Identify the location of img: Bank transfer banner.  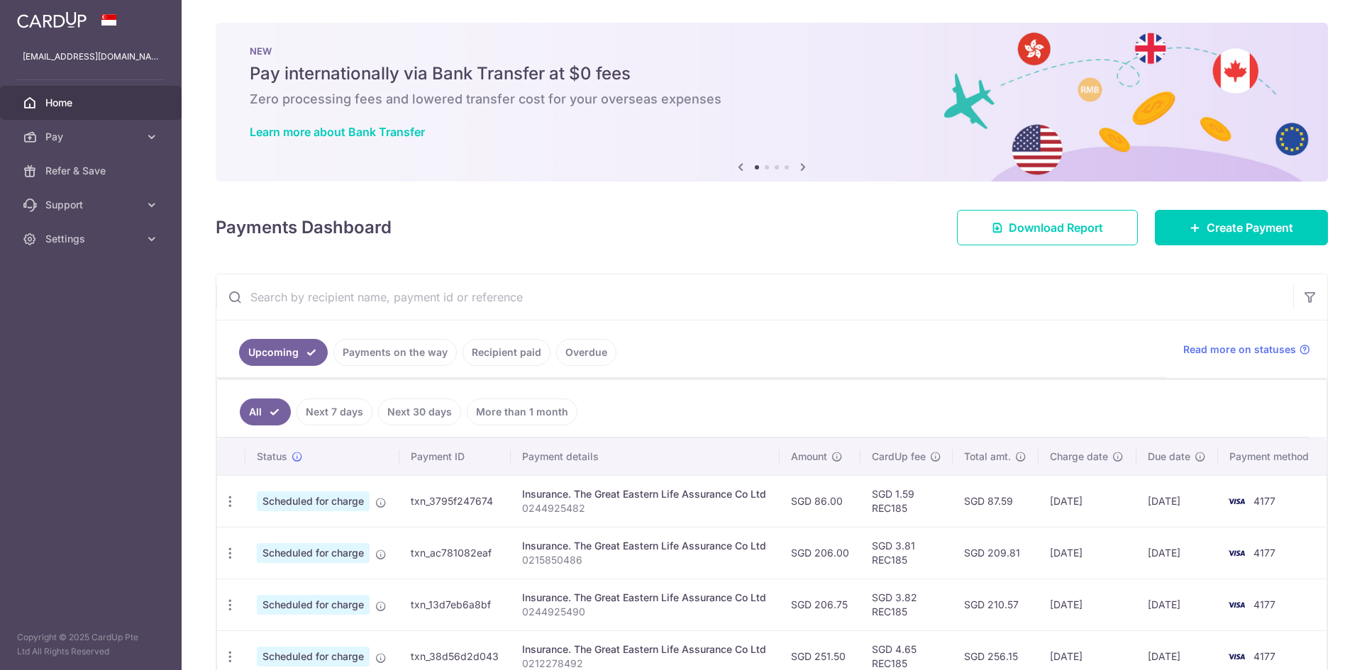
(772, 102).